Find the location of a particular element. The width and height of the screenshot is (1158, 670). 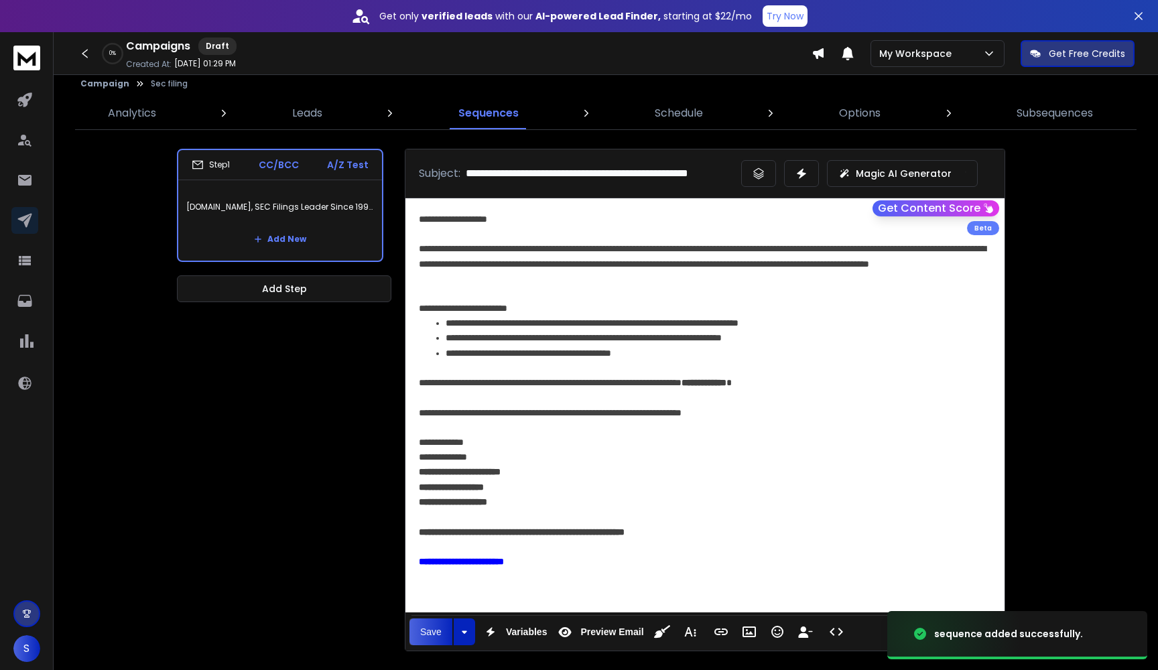

p: Subsequences is located at coordinates (1054, 113).